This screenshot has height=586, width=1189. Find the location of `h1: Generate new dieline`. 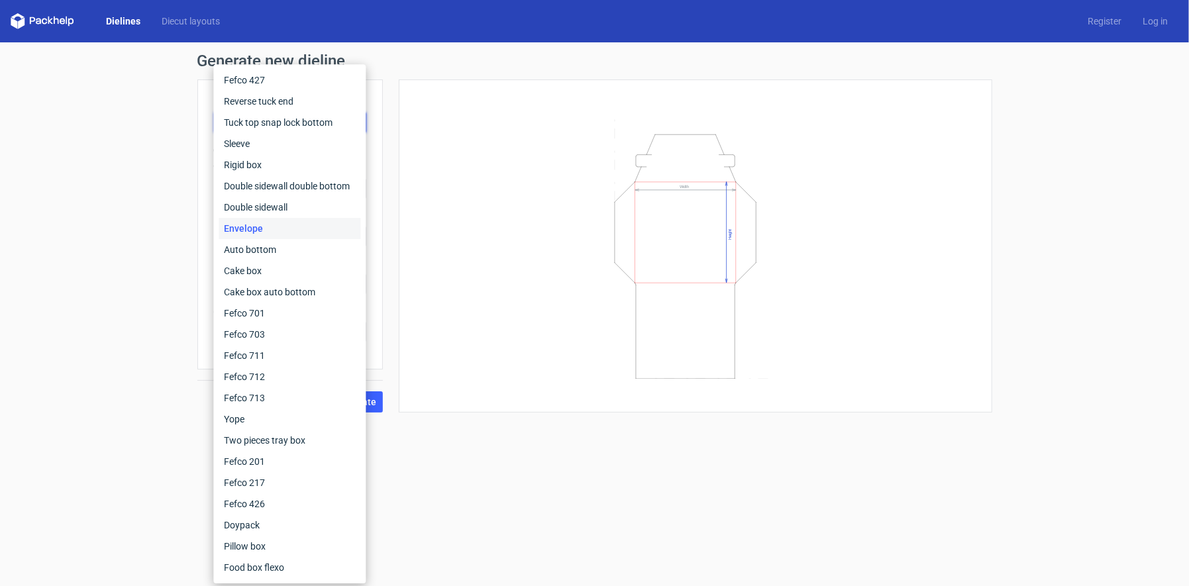

h1: Generate new dieline is located at coordinates (595, 61).